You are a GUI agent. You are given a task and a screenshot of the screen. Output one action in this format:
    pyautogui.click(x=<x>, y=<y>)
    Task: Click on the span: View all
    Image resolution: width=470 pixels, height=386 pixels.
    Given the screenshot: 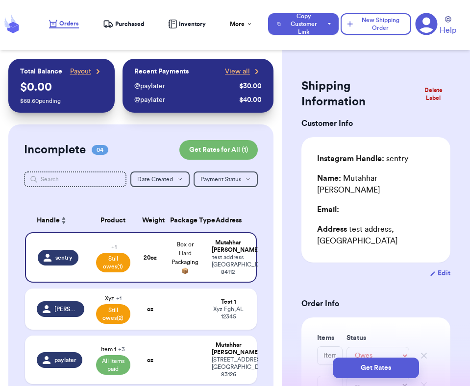 What is the action you would take?
    pyautogui.click(x=237, y=71)
    